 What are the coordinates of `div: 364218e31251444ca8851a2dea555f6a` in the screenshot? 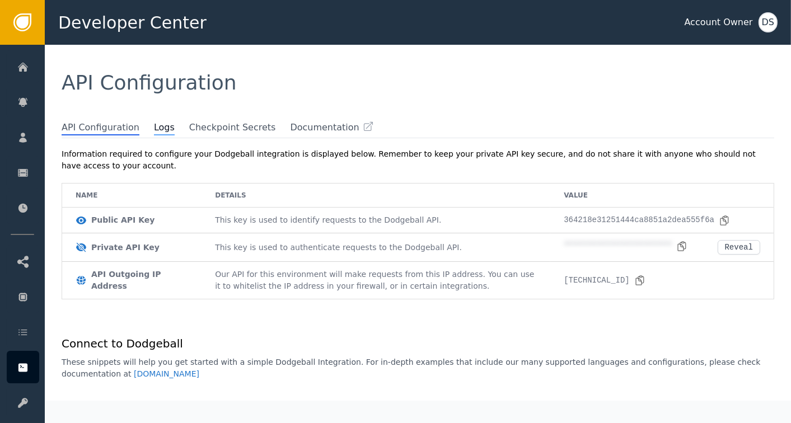 It's located at (647, 220).